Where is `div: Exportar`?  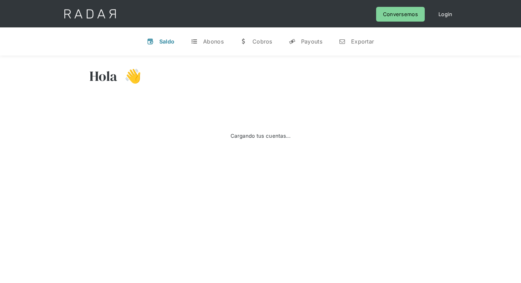
div: Exportar is located at coordinates (363, 41).